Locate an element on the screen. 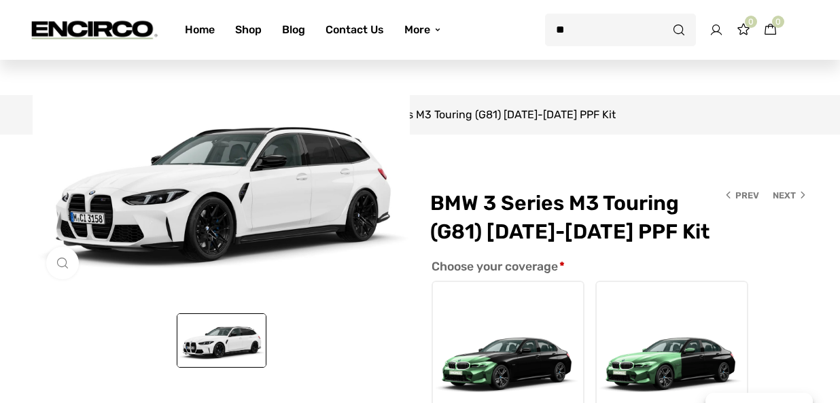 Image resolution: width=840 pixels, height=403 pixels. a: Click to enlarge is located at coordinates (63, 263).